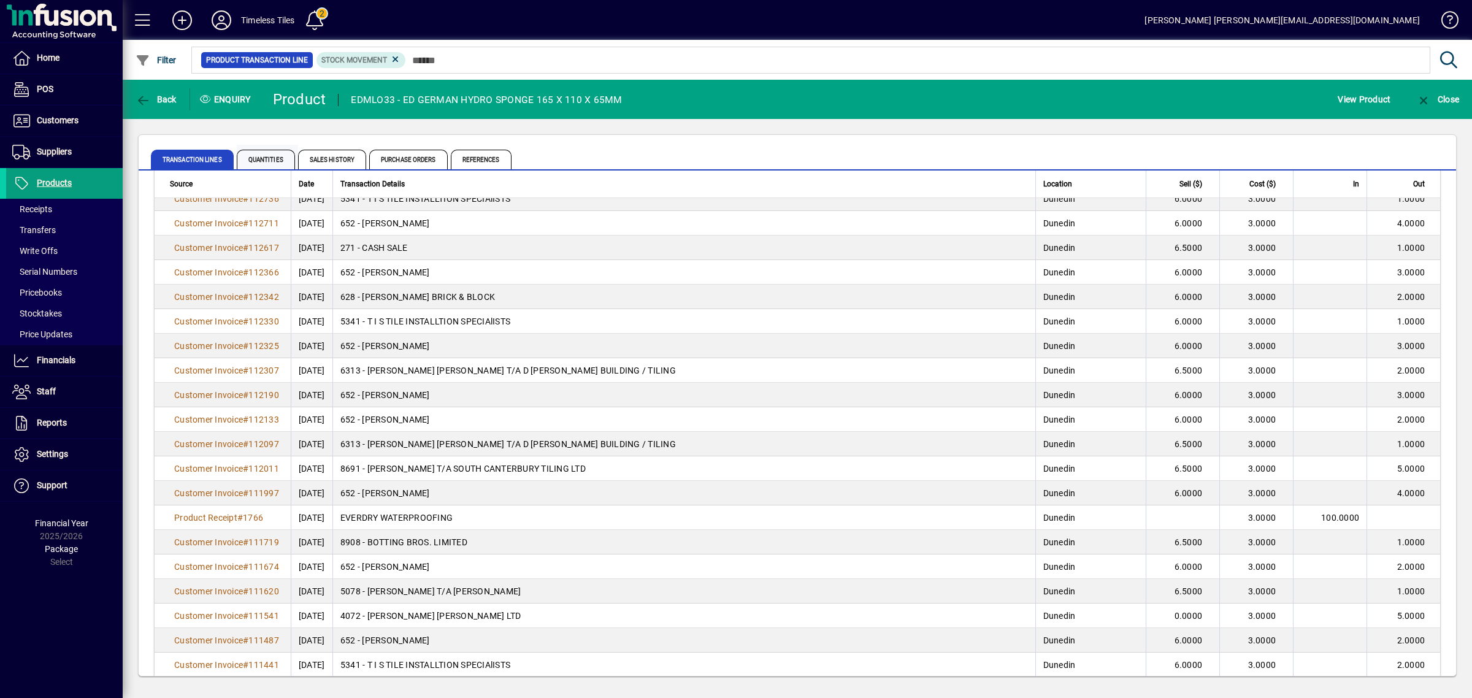 Image resolution: width=1472 pixels, height=698 pixels. Describe the element at coordinates (1364, 99) in the screenshot. I see `span: View Product` at that location.